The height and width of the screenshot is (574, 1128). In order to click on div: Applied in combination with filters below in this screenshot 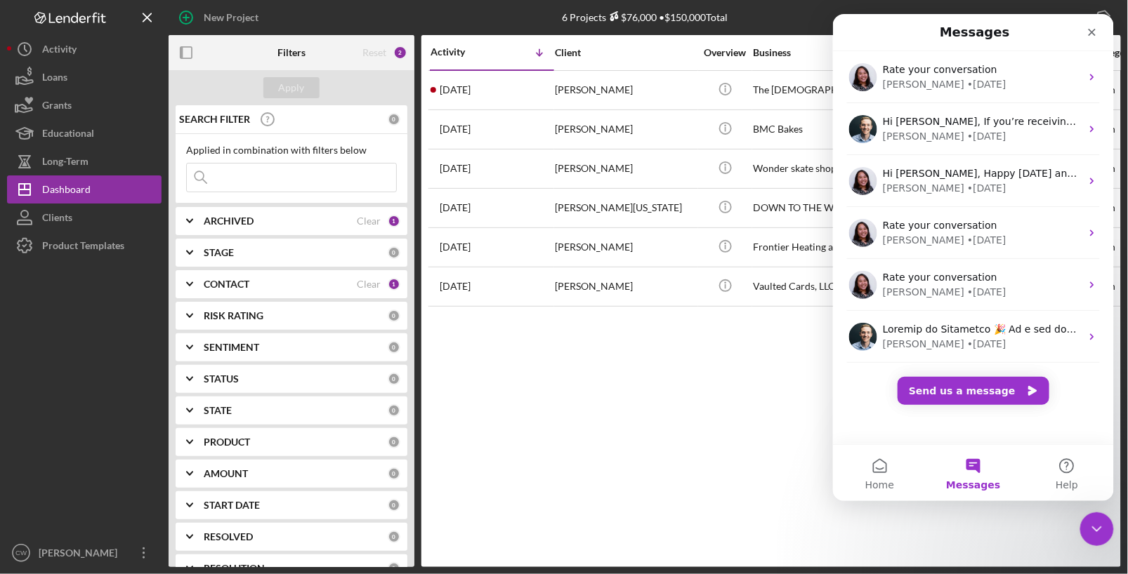, I will do `click(291, 150)`.